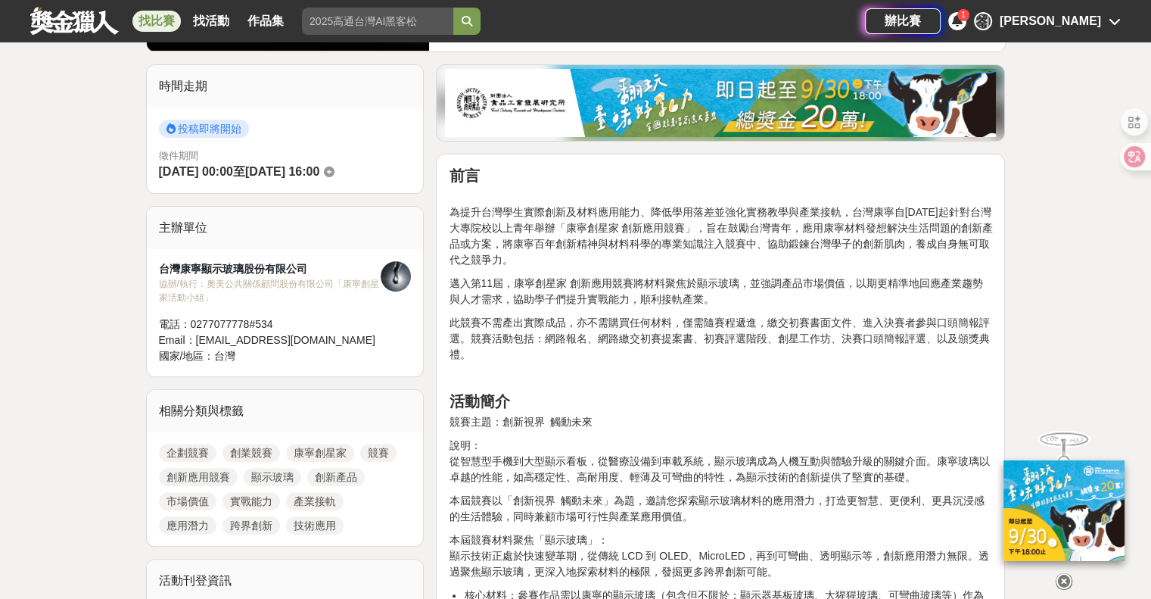 The image size is (1151, 599). What do you see at coordinates (285, 86) in the screenshot?
I see `div: 時間走期` at bounding box center [285, 86].